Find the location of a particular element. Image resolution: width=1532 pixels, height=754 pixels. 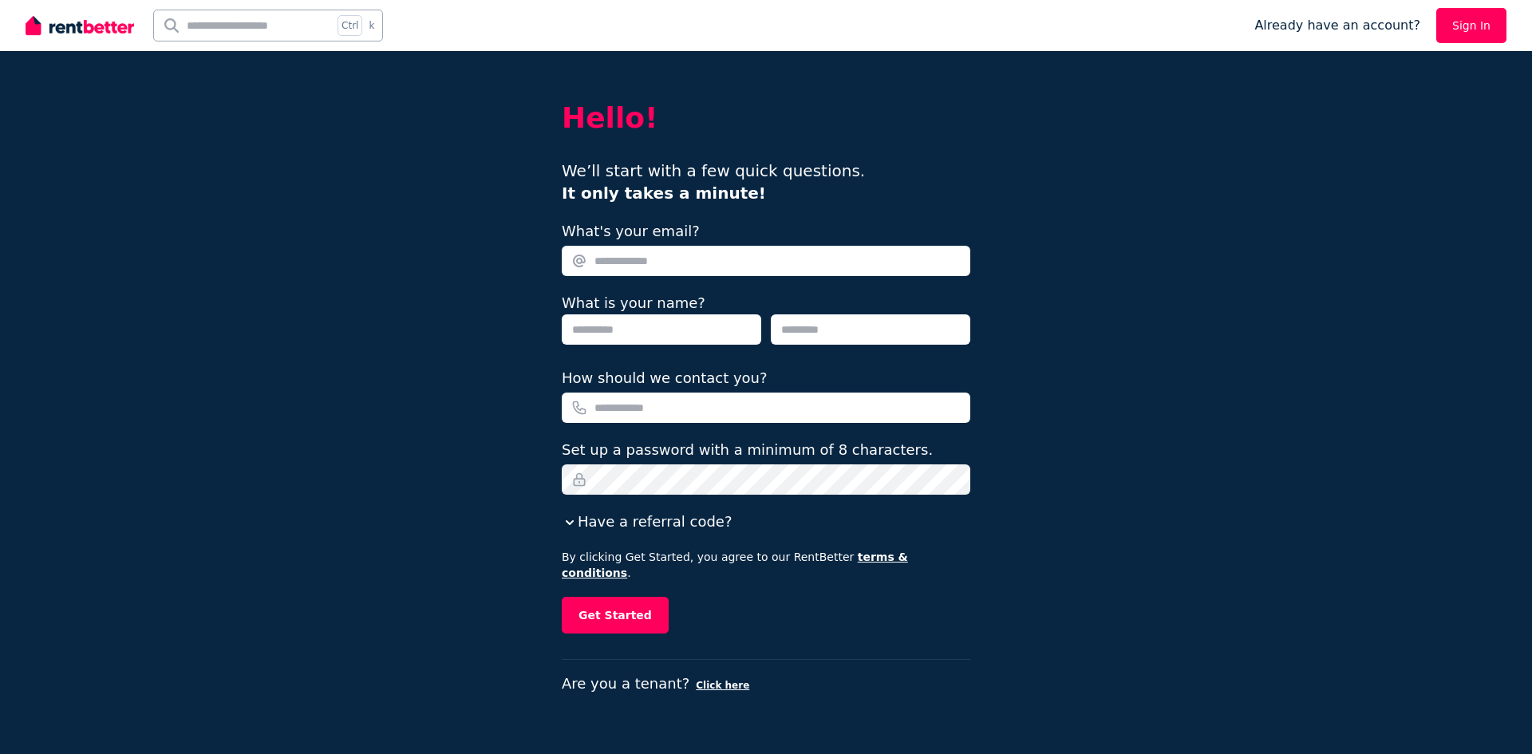

button: Have a referral code? is located at coordinates (646, 522).